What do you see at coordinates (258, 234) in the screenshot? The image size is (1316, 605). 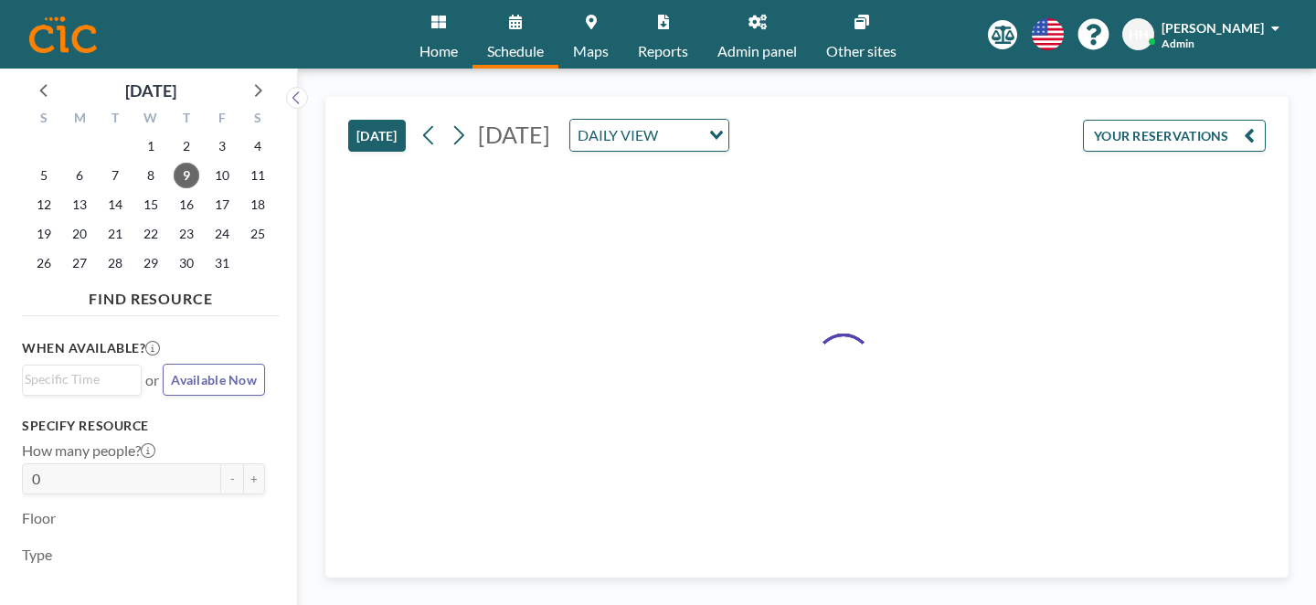 I see `span: Saturday, October 25, 2025` at bounding box center [258, 234].